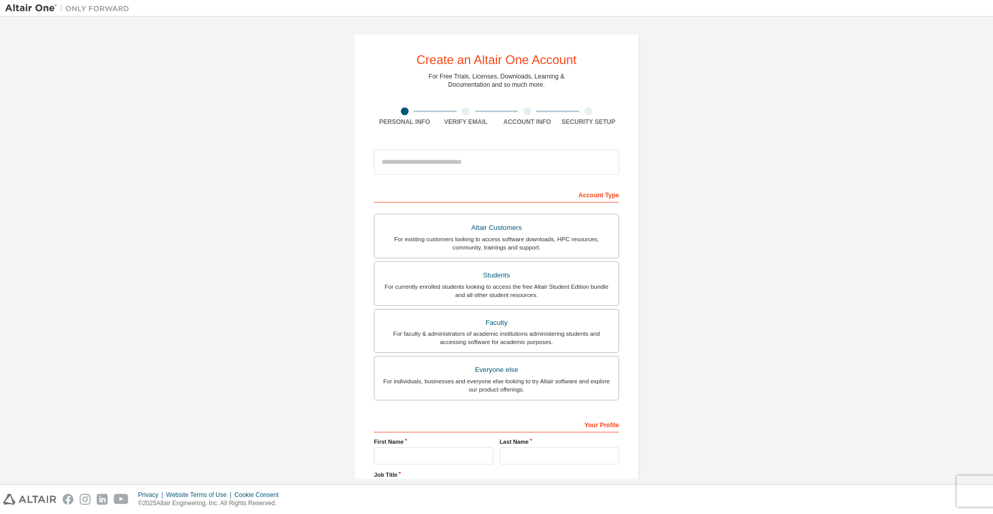 Image resolution: width=993 pixels, height=514 pixels. What do you see at coordinates (68, 499) in the screenshot?
I see `img: facebook.svg` at bounding box center [68, 499].